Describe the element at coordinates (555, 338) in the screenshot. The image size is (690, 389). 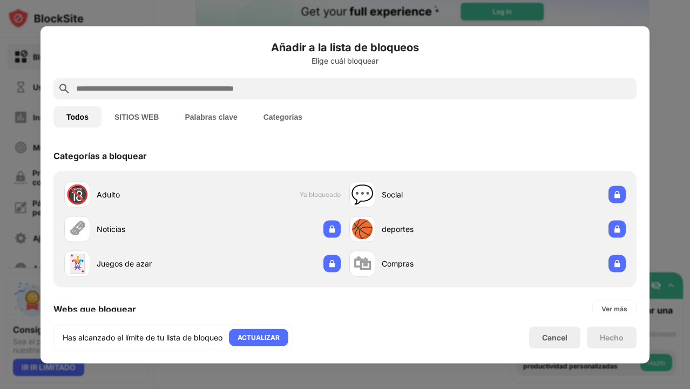
I see `div: Cancel` at that location.